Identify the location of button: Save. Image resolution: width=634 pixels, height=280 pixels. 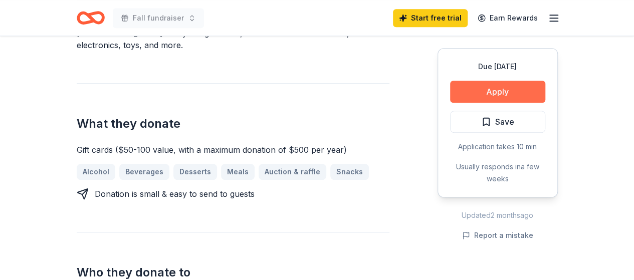
(498, 122).